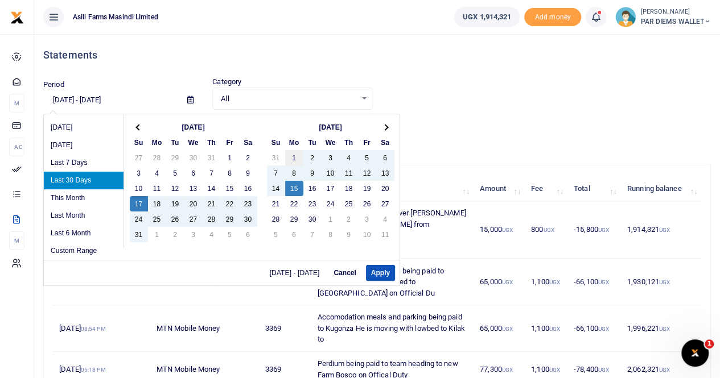 This screenshot has height=378, width=720. Describe the element at coordinates (276, 142) in the screenshot. I see `th: Su` at that location.